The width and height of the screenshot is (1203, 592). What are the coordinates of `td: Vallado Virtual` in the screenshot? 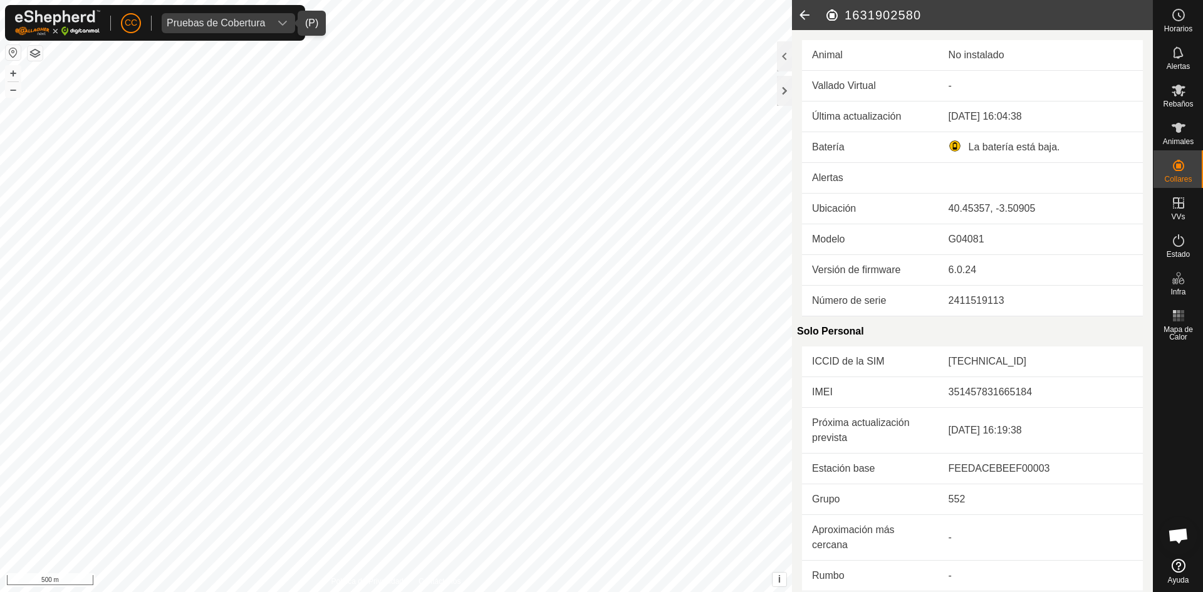 It's located at (870, 86).